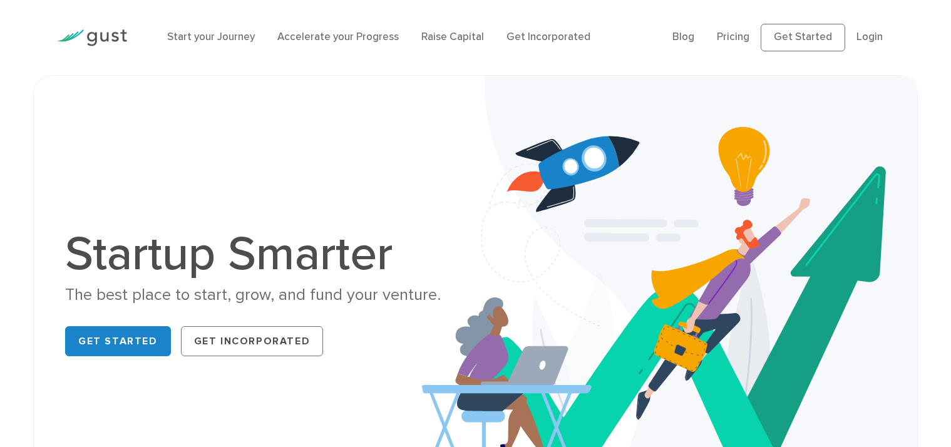 The width and height of the screenshot is (951, 447). What do you see at coordinates (683, 37) in the screenshot?
I see `a: Blog` at bounding box center [683, 37].